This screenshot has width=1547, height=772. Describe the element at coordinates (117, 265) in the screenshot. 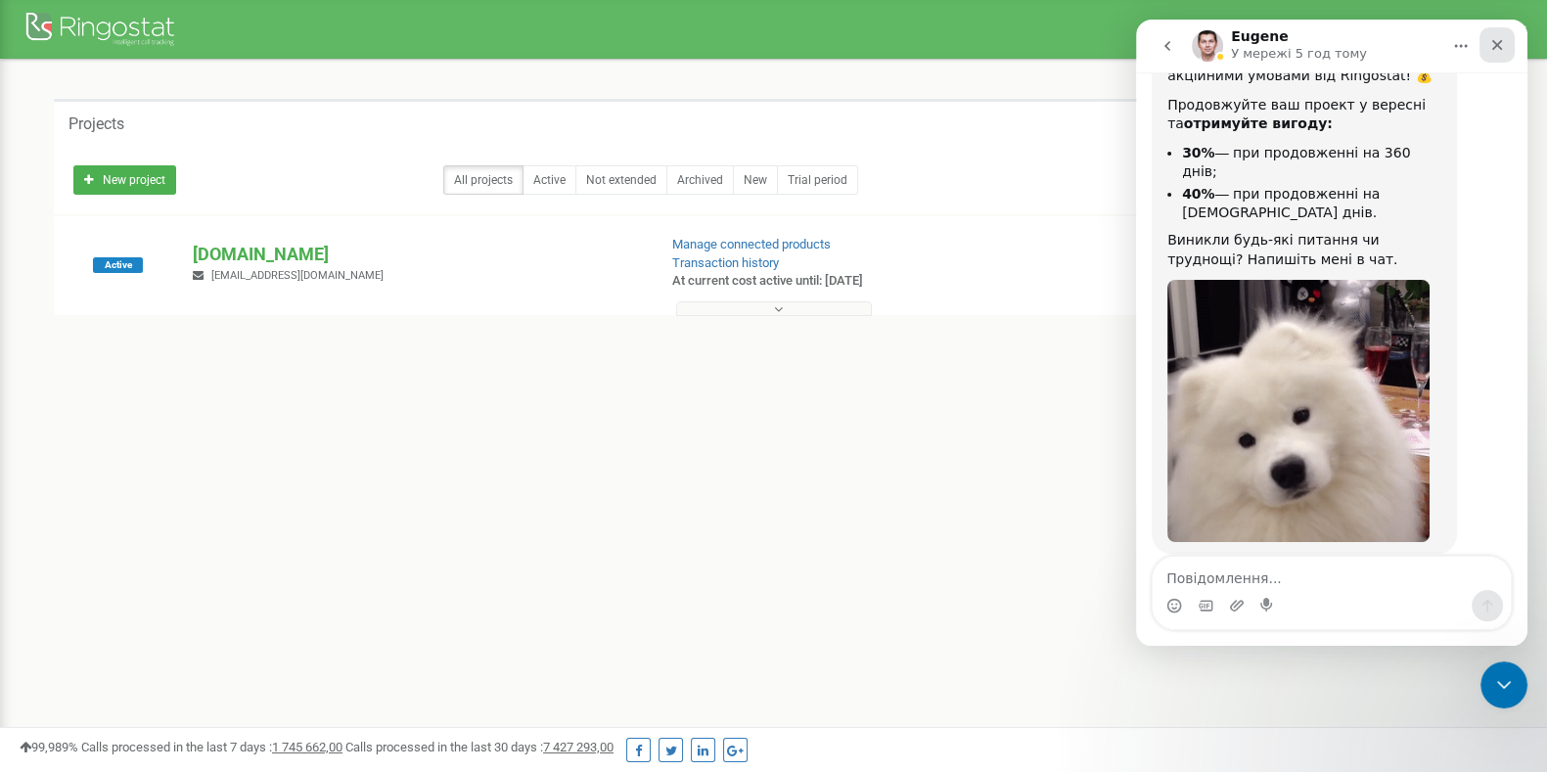

I see `span: Active` at that location.